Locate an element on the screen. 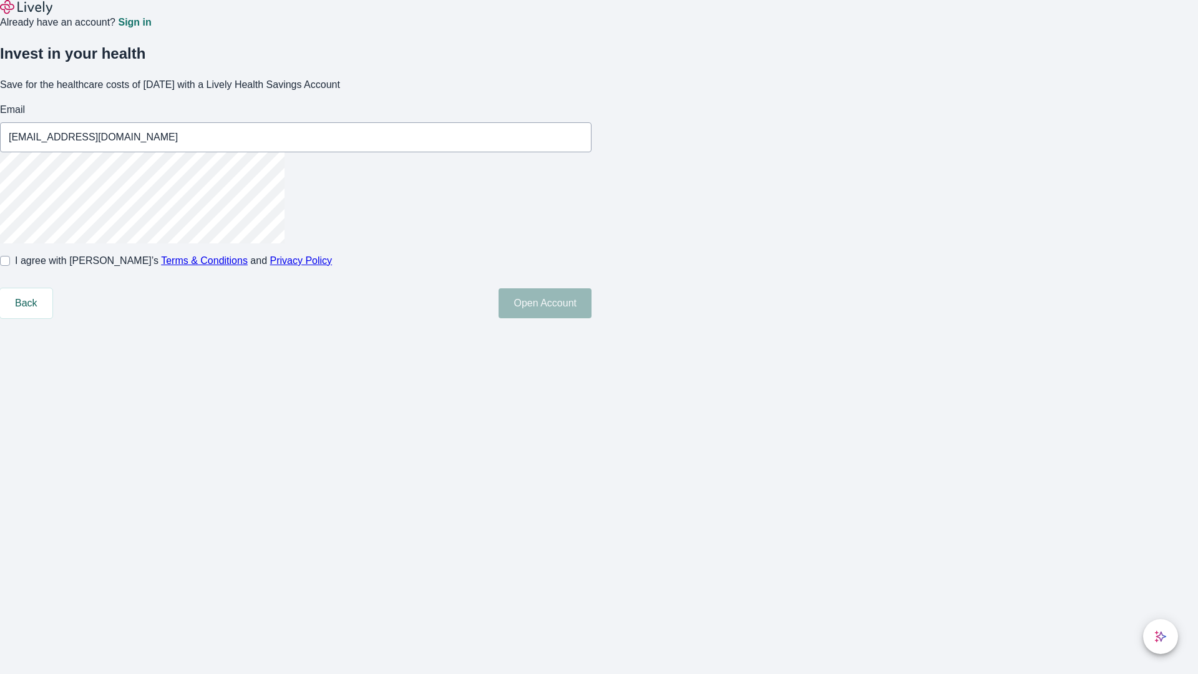 This screenshot has height=674, width=1198. button: chat is located at coordinates (1161, 637).